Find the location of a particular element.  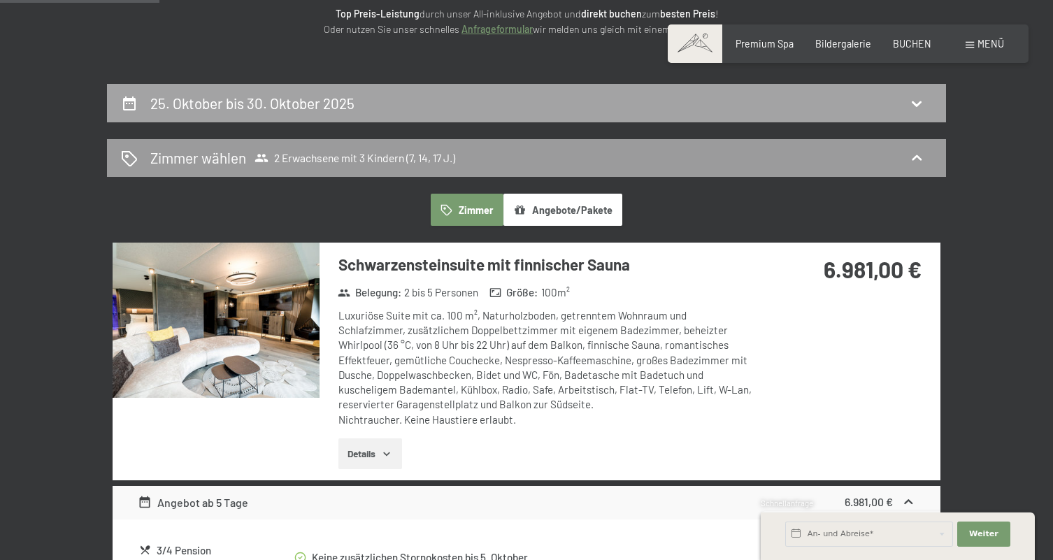

h2: 25. Oktober bis 30. Oktober 2025 is located at coordinates (252, 103).